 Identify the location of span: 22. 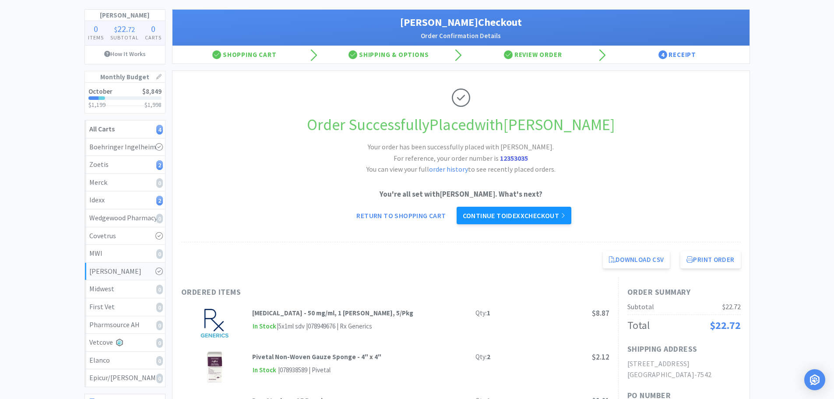
(122, 28).